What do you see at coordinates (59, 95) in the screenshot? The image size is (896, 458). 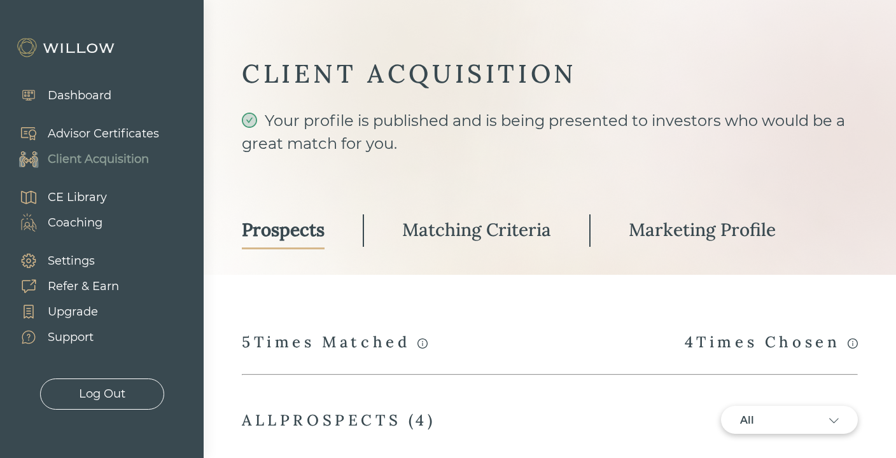 I see `a: Dashboard` at bounding box center [59, 95].